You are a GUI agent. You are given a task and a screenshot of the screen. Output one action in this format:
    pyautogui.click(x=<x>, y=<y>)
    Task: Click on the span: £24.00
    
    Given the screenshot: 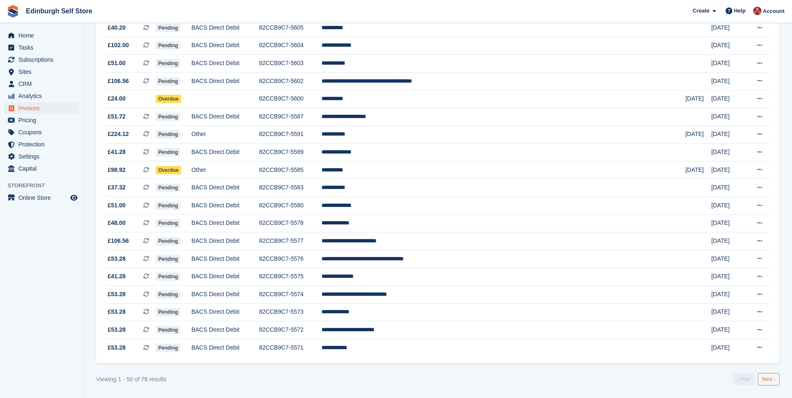 What is the action you would take?
    pyautogui.click(x=116, y=98)
    